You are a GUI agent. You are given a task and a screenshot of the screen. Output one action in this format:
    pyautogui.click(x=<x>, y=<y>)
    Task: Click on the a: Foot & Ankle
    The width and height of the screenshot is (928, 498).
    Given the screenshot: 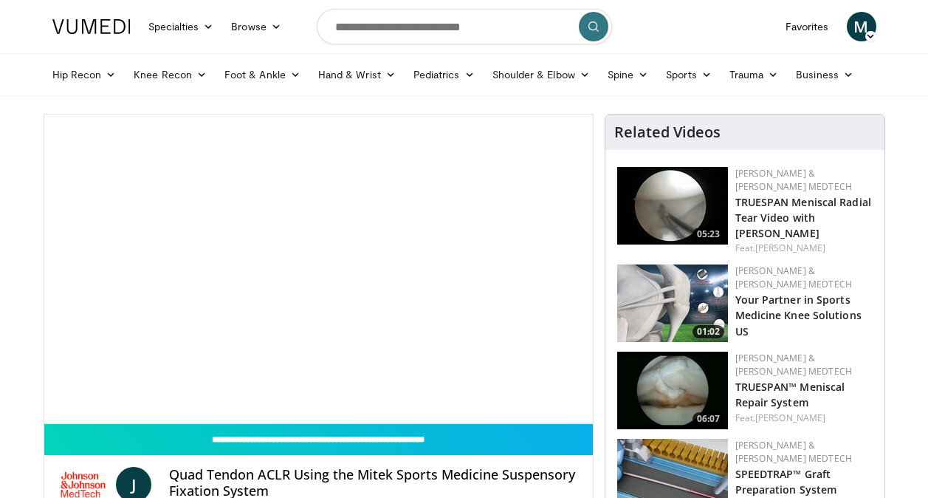 What is the action you would take?
    pyautogui.click(x=262, y=75)
    